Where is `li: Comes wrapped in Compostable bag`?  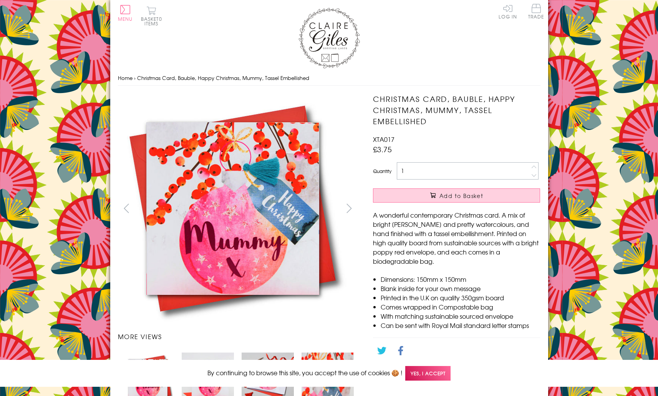 li: Comes wrapped in Compostable bag is located at coordinates (460, 306).